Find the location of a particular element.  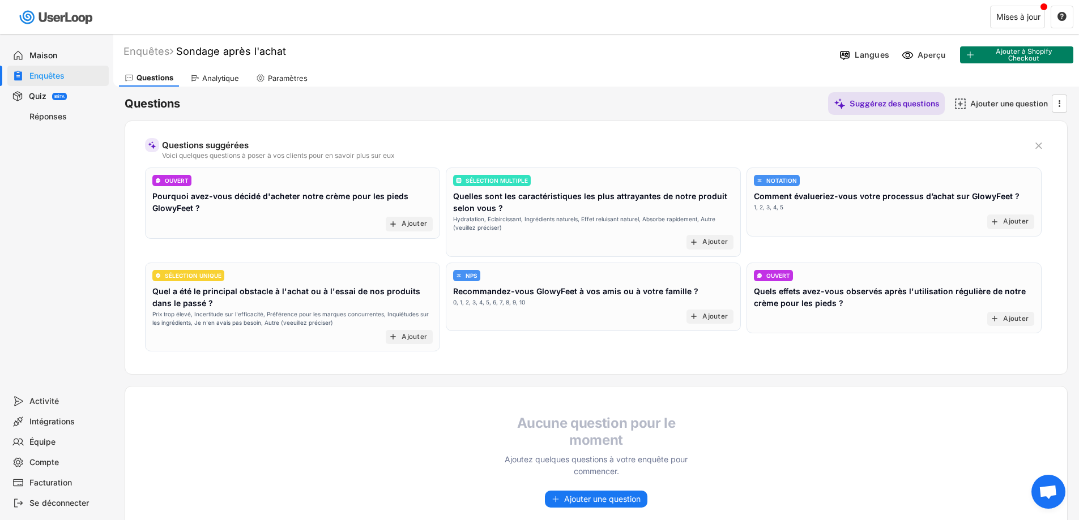

font: 0, 1, 2, 3, 4, 5, 6, 7, 8, 9, 10 is located at coordinates (489, 302).